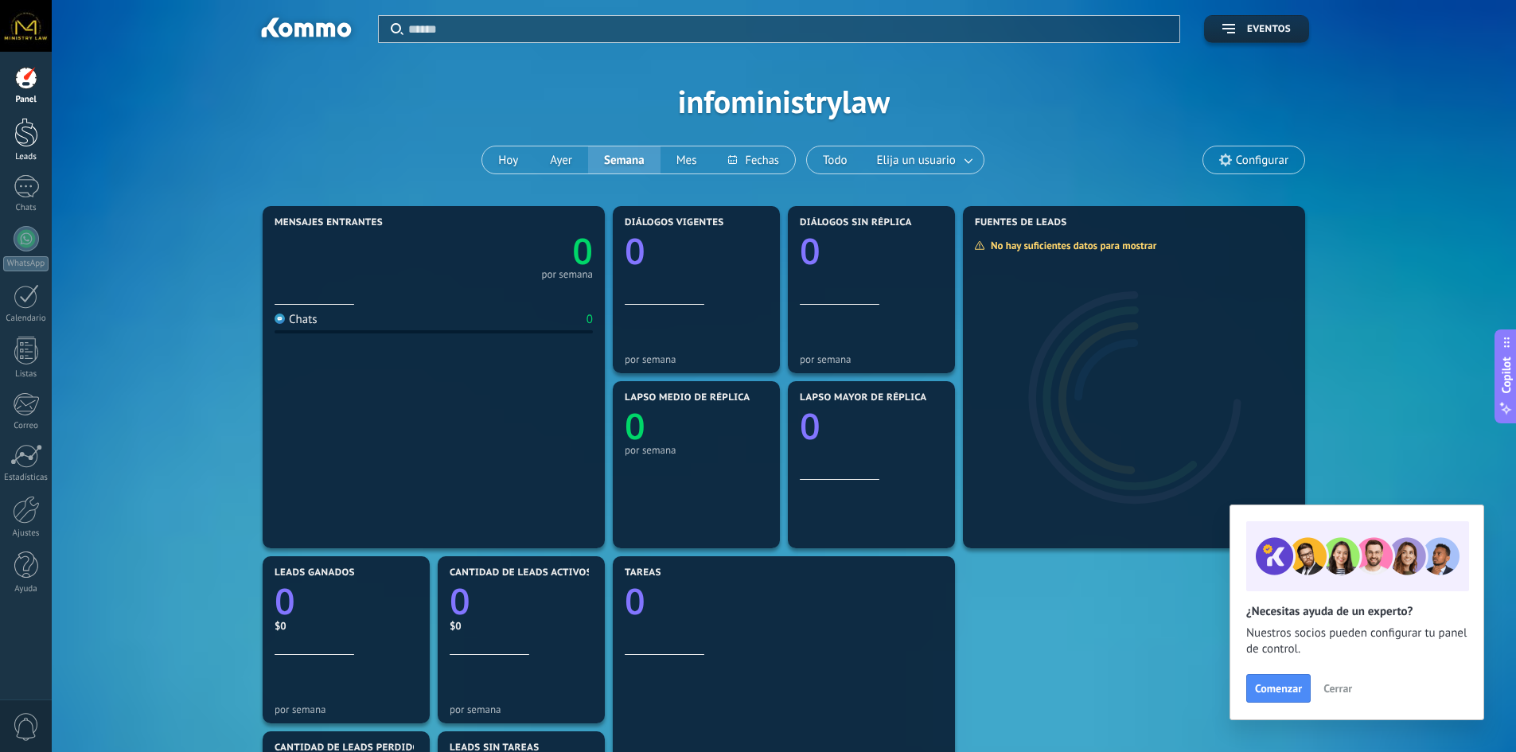  I want to click on div: Correo, so click(26, 426).